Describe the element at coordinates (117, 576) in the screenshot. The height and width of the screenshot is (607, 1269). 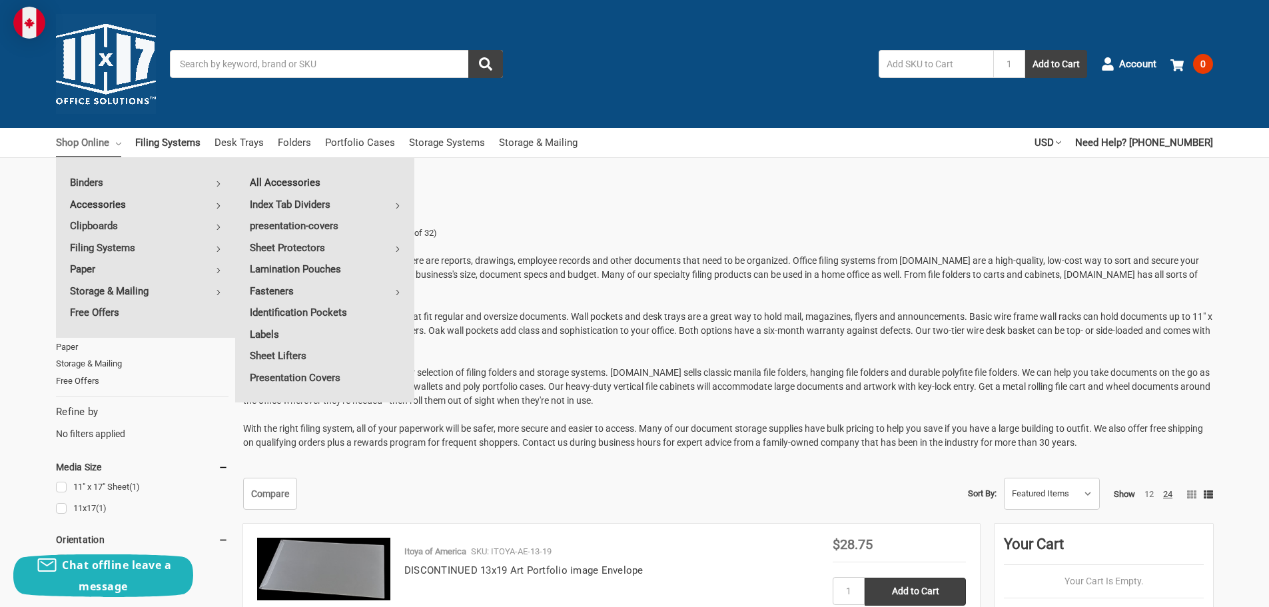
I see `span: Chat offline leave a message` at that location.